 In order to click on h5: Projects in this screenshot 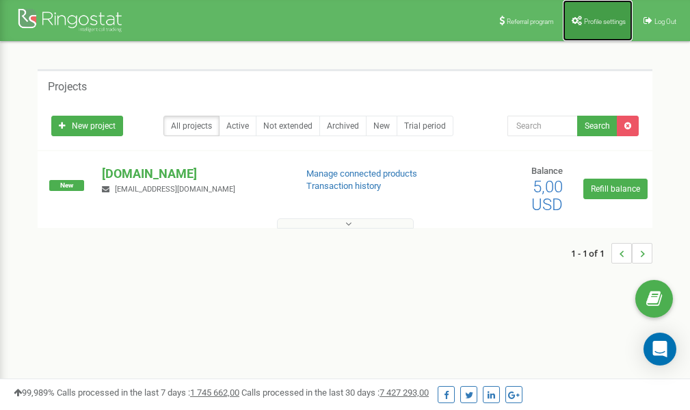, I will do `click(67, 87)`.